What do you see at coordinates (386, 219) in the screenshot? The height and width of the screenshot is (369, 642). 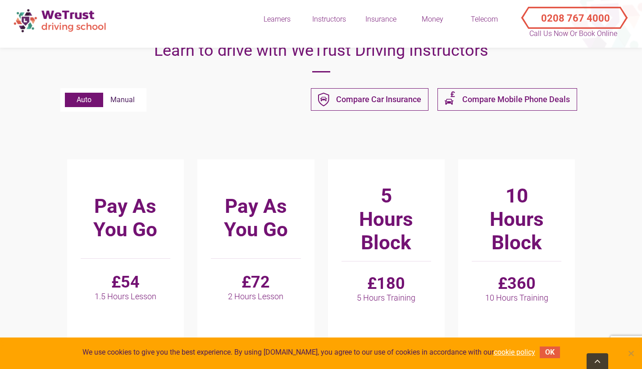 I see `h3: 5 Hours Block` at bounding box center [386, 219].